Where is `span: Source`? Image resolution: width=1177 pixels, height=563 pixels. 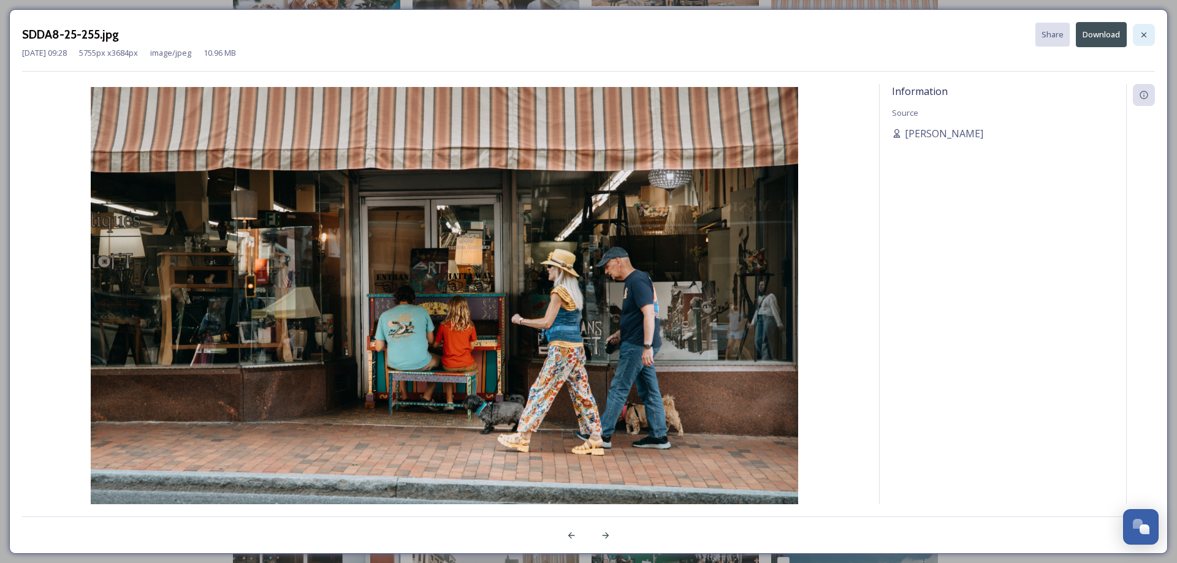
span: Source is located at coordinates (905, 113).